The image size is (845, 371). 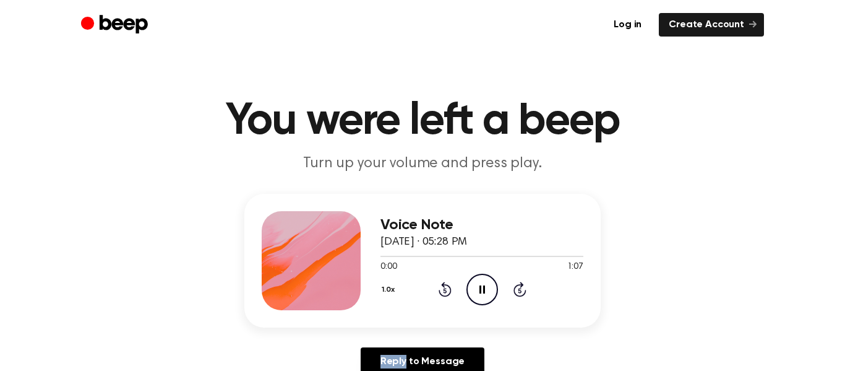 What do you see at coordinates (423, 121) in the screenshot?
I see `h1: You were left a beep` at bounding box center [423, 121].